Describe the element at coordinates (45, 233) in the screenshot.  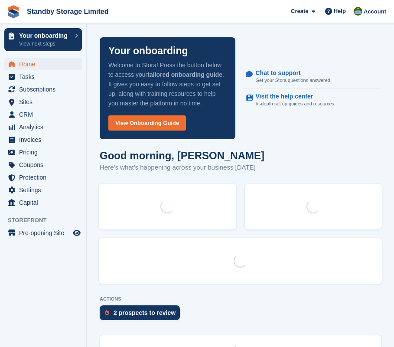
I see `span: Pre-opening Site` at that location.